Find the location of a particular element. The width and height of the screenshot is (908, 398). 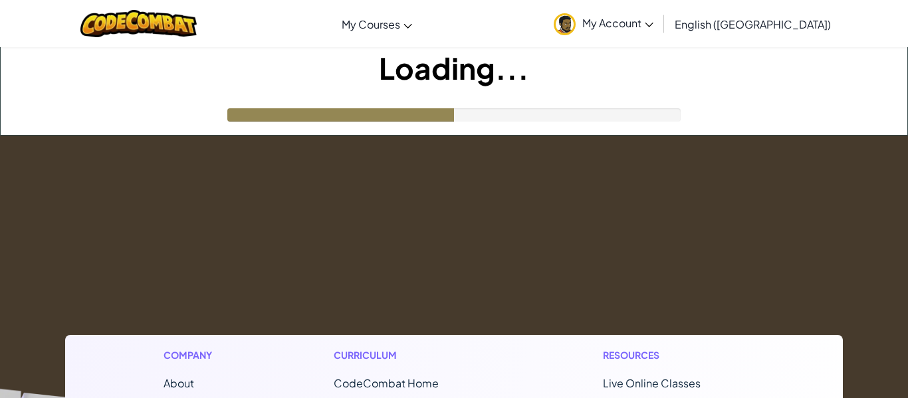

a: About is located at coordinates (179, 383).